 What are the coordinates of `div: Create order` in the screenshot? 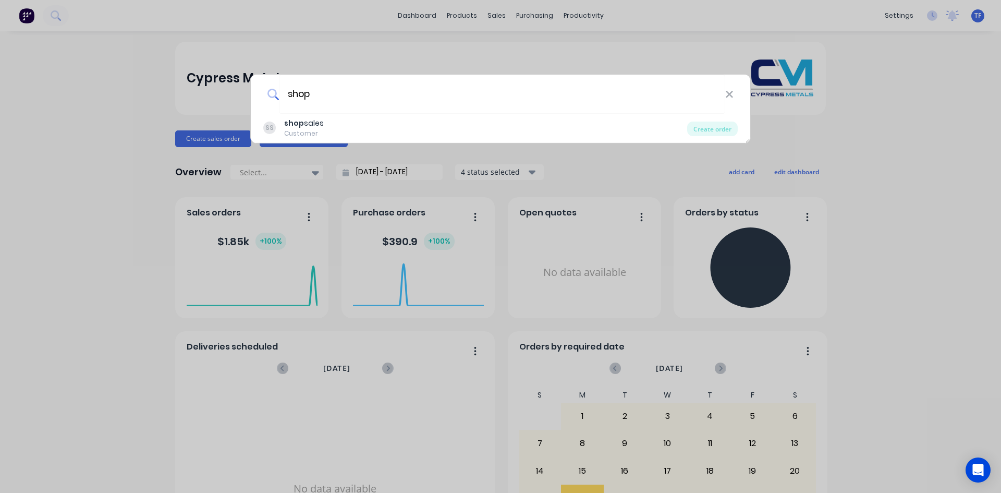 It's located at (712, 129).